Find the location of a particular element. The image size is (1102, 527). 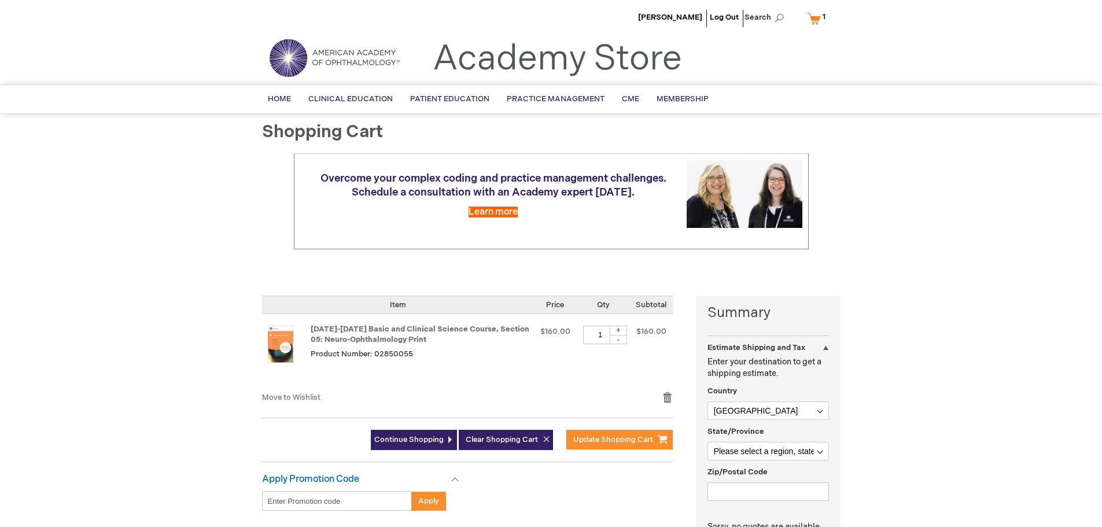

span: Clinical Education is located at coordinates (351, 99).